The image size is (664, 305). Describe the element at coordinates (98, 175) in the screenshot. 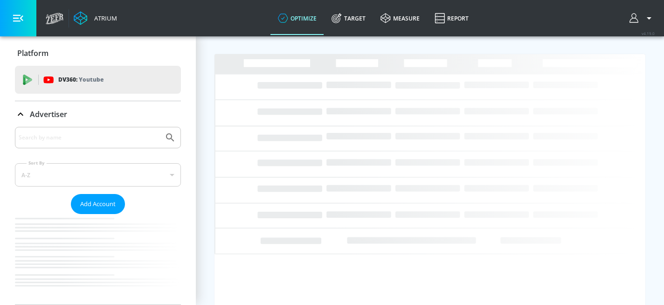

I see `div: A-Z` at that location.